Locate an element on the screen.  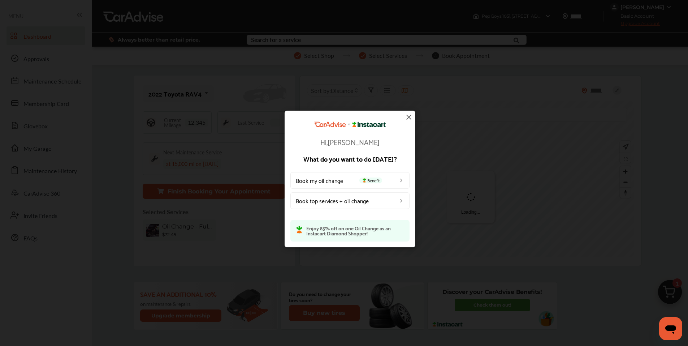
img: CarAdvise Instacart Logo is located at coordinates (350, 124).